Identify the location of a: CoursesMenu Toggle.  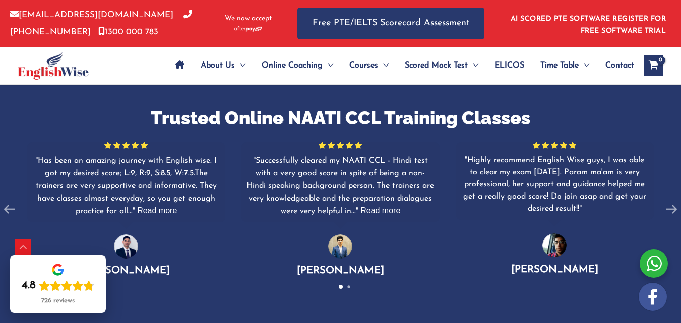
(369, 66).